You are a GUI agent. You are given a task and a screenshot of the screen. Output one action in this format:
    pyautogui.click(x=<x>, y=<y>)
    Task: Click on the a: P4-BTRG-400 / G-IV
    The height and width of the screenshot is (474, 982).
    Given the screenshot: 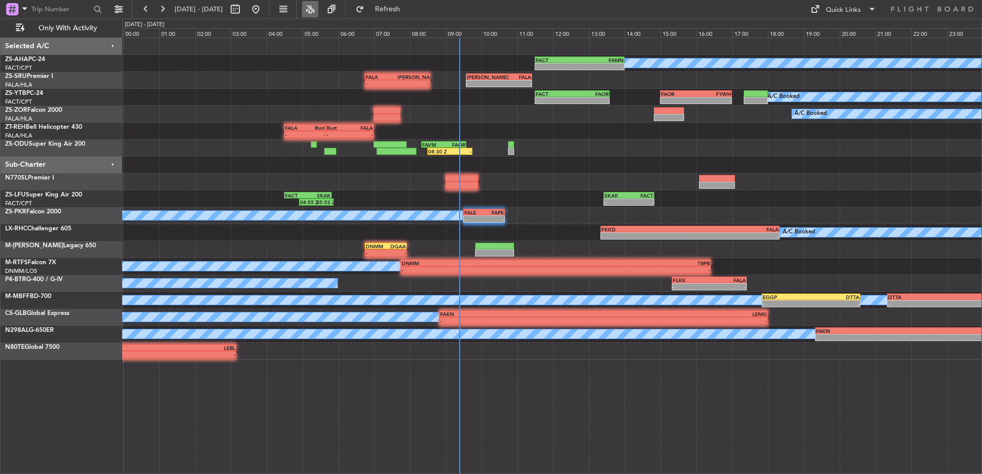 What is the action you would take?
    pyautogui.click(x=34, y=280)
    